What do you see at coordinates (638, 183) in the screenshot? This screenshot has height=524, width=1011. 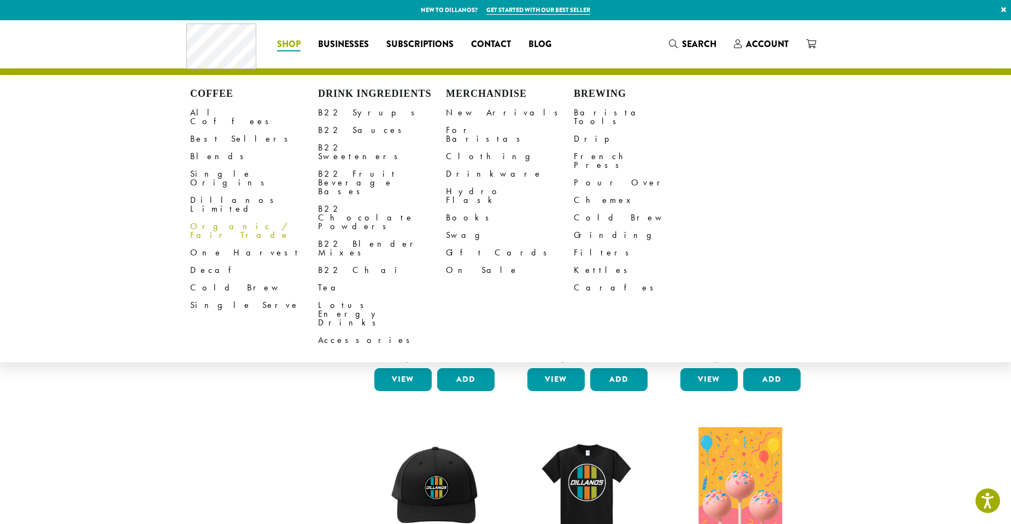 I see `a: Pour Over` at bounding box center [638, 183].